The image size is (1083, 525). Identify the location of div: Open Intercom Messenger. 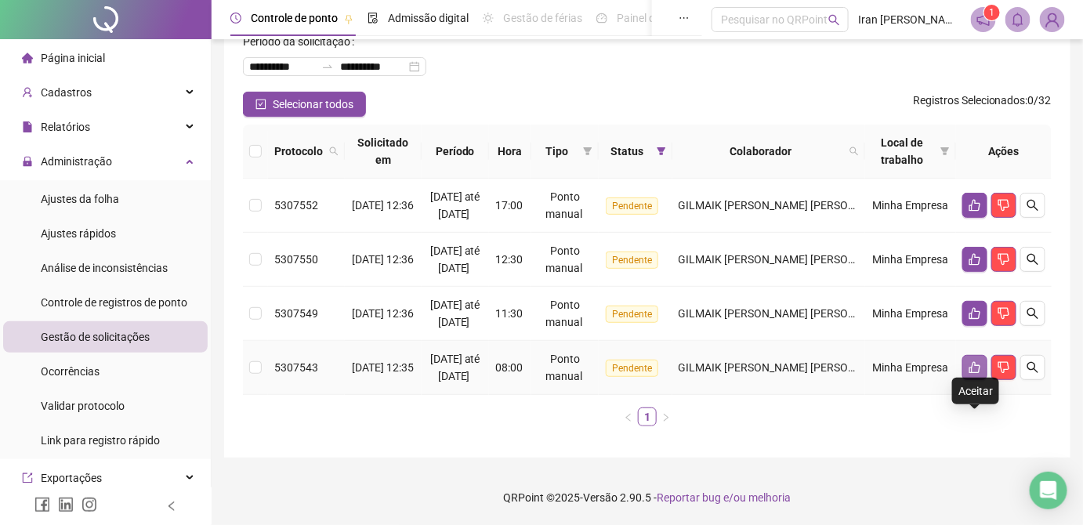
(1048, 490).